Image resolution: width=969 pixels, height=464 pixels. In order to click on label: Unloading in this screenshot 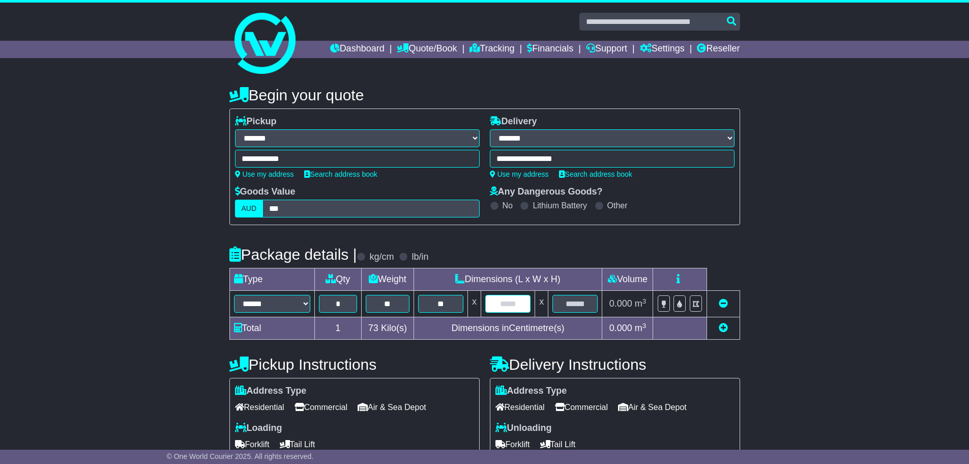, I will do `click(524, 428)`.